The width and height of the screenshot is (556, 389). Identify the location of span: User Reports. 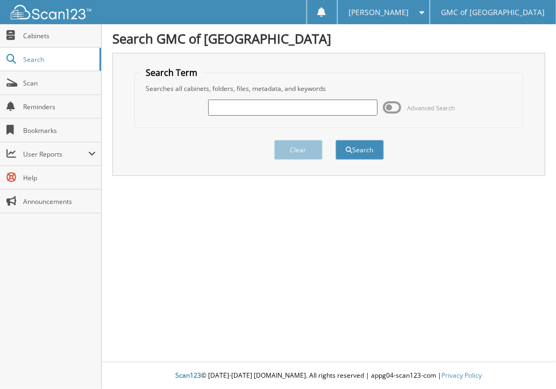
(55, 154).